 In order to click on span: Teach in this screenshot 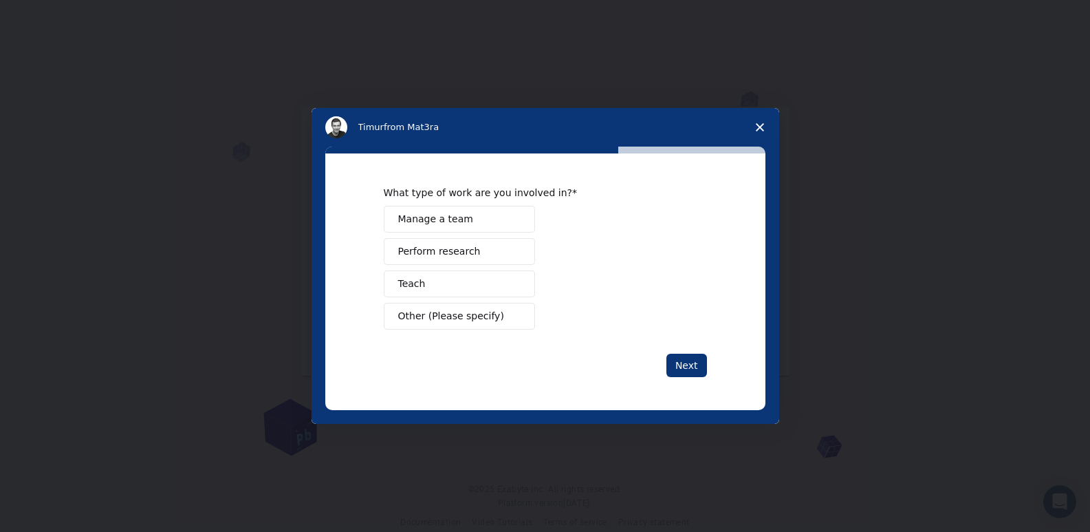, I will do `click(412, 283)`.